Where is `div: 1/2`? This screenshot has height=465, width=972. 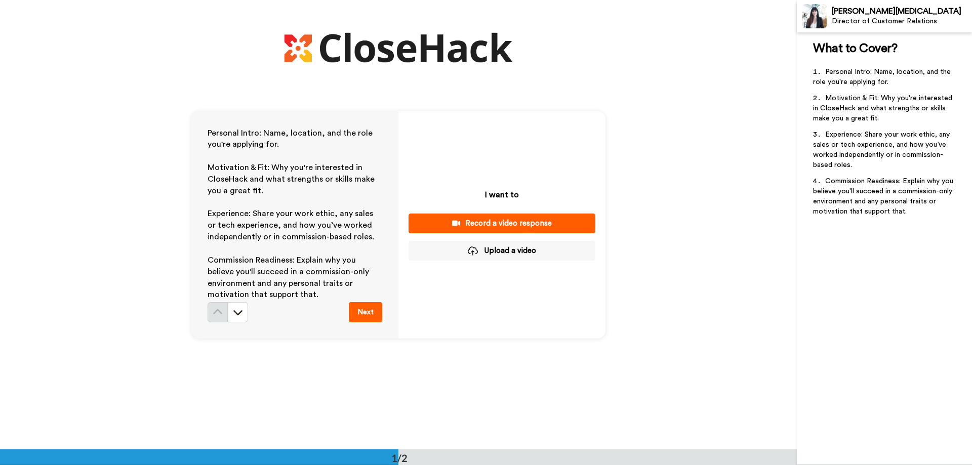
div: 1/2 is located at coordinates (400, 458).